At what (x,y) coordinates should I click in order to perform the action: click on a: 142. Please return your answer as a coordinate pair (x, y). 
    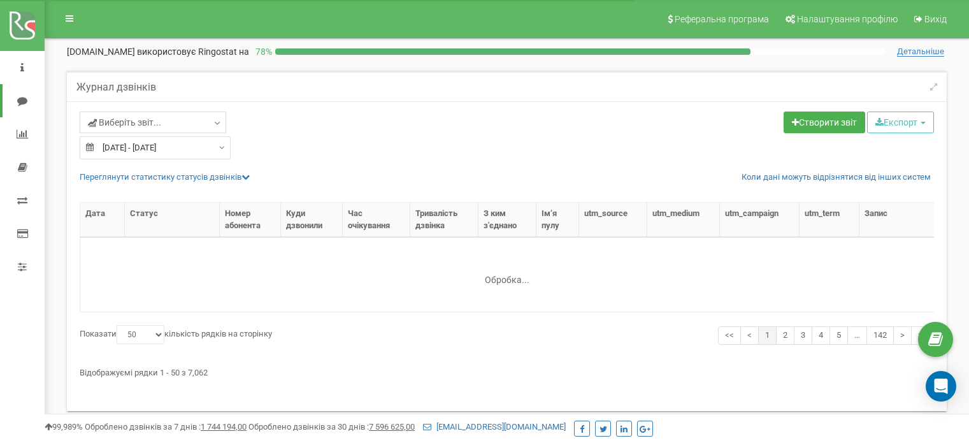
    Looking at the image, I should click on (879, 335).